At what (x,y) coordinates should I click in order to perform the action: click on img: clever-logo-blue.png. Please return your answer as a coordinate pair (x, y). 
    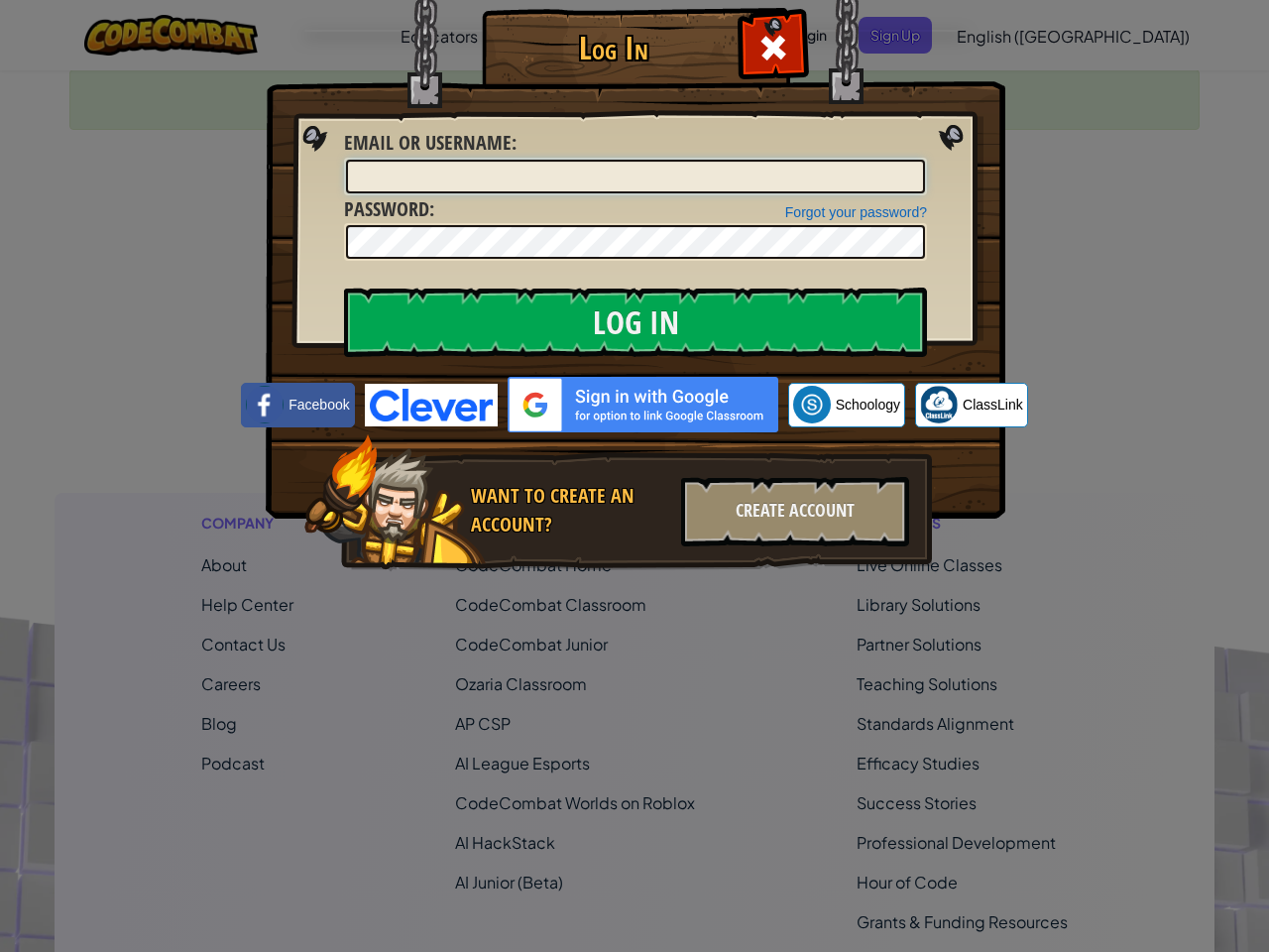
    Looking at the image, I should click on (431, 404).